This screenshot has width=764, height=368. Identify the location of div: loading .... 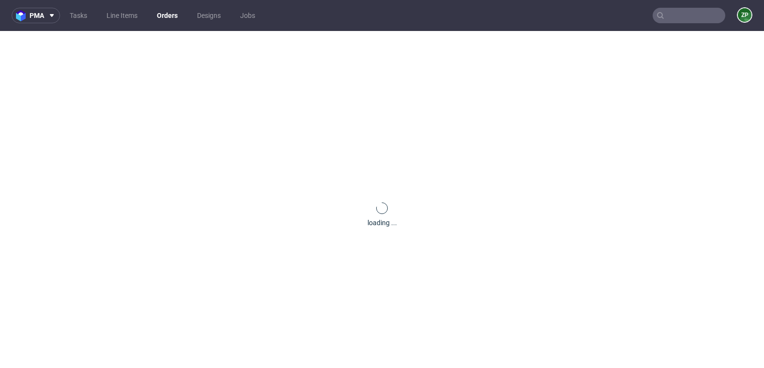
(382, 223).